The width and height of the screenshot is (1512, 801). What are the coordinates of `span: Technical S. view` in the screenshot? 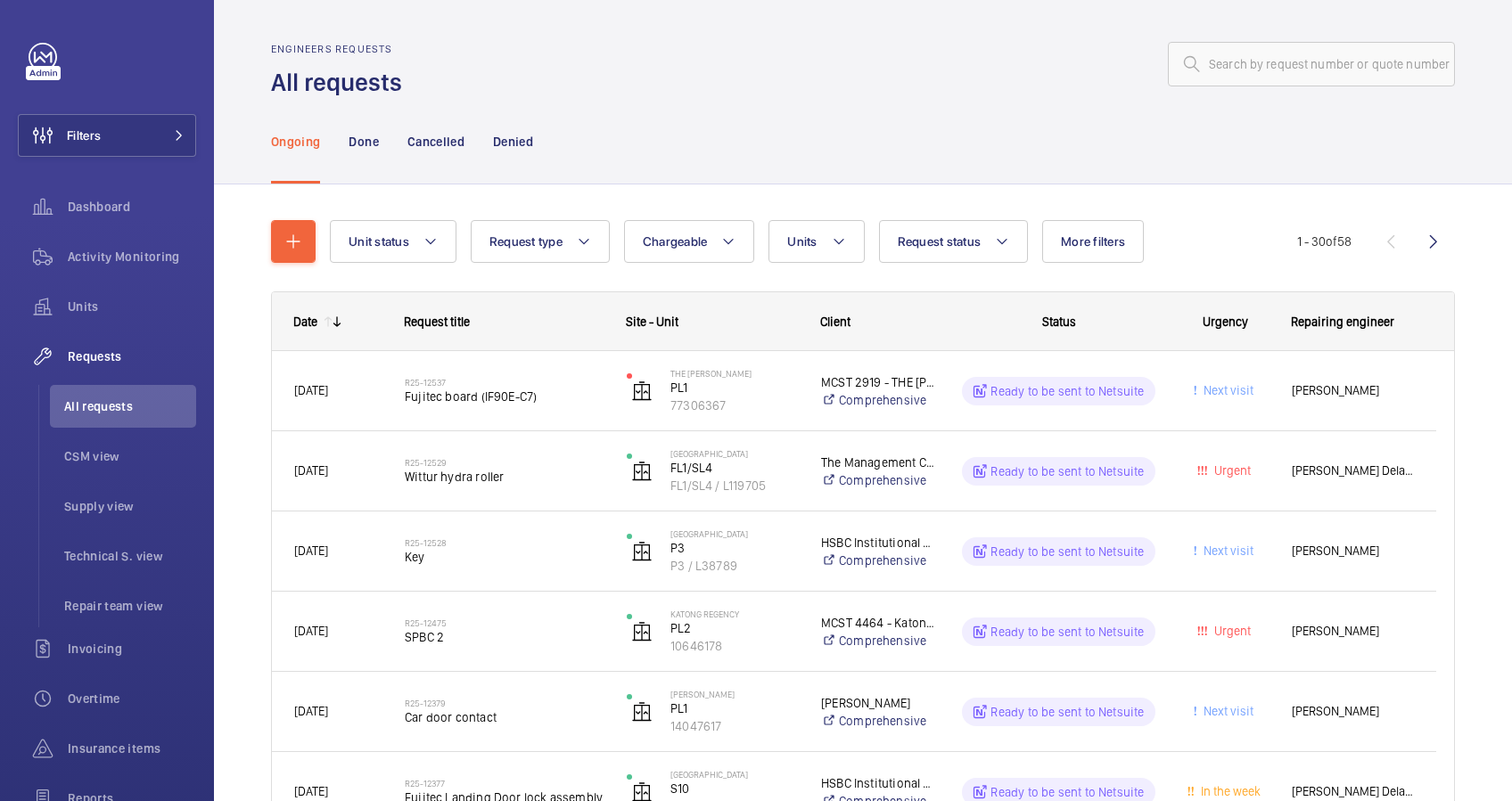 It's located at (131, 556).